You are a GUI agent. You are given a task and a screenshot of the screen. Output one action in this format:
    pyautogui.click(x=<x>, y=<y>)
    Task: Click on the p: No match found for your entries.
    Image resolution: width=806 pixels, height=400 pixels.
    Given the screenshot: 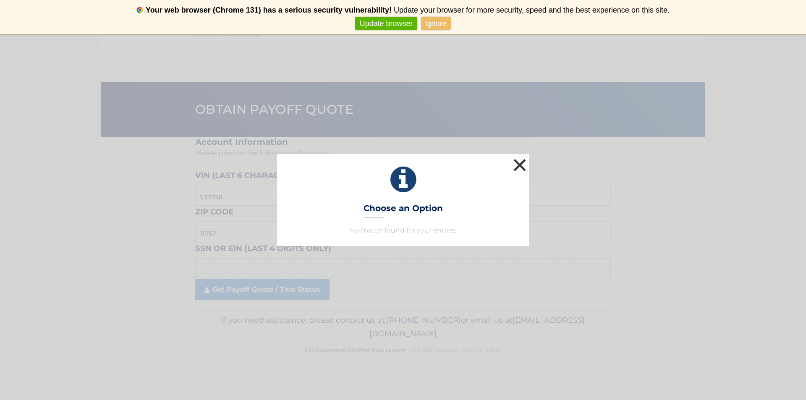 What is the action you would take?
    pyautogui.click(x=403, y=230)
    